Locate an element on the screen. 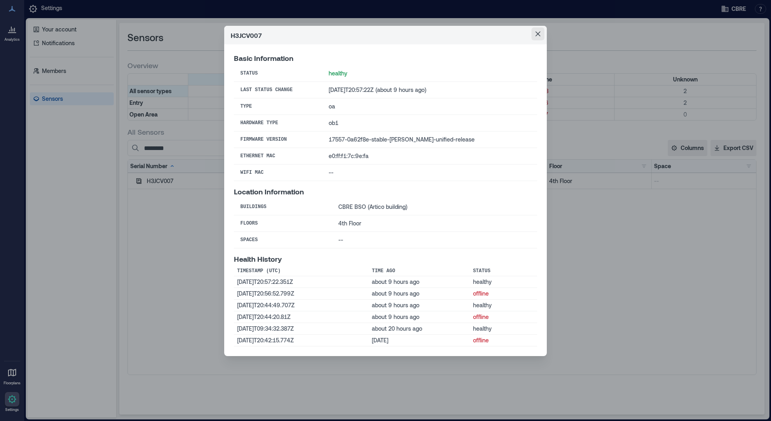 The image size is (771, 421). td: e0:ff:f1:7c:9e:fa is located at coordinates (430, 156).